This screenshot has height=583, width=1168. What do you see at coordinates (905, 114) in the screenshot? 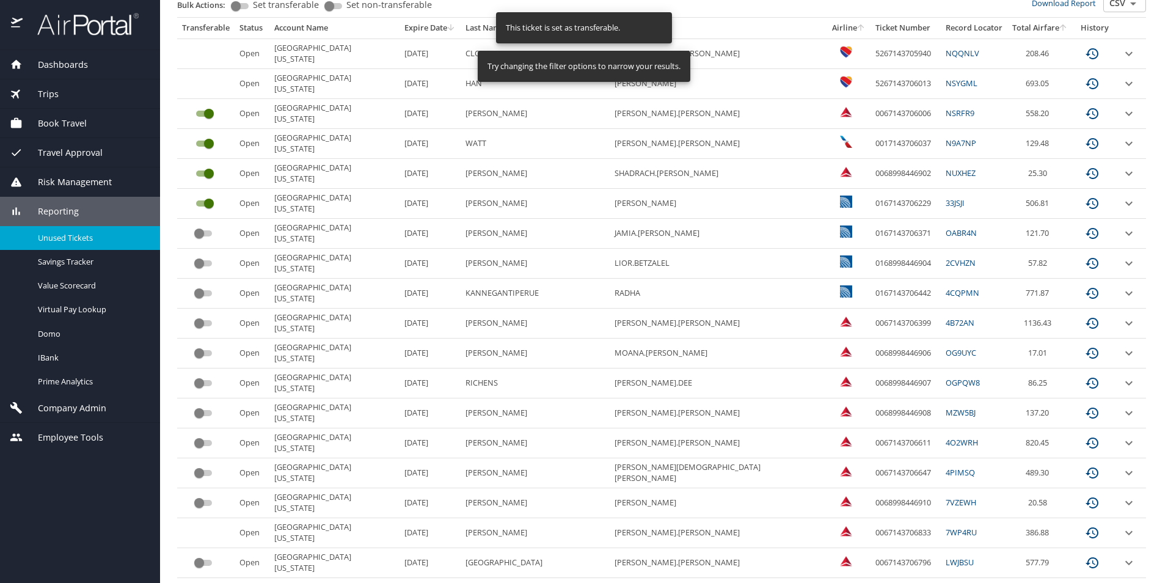
I see `td: 0067143706006` at bounding box center [905, 114].